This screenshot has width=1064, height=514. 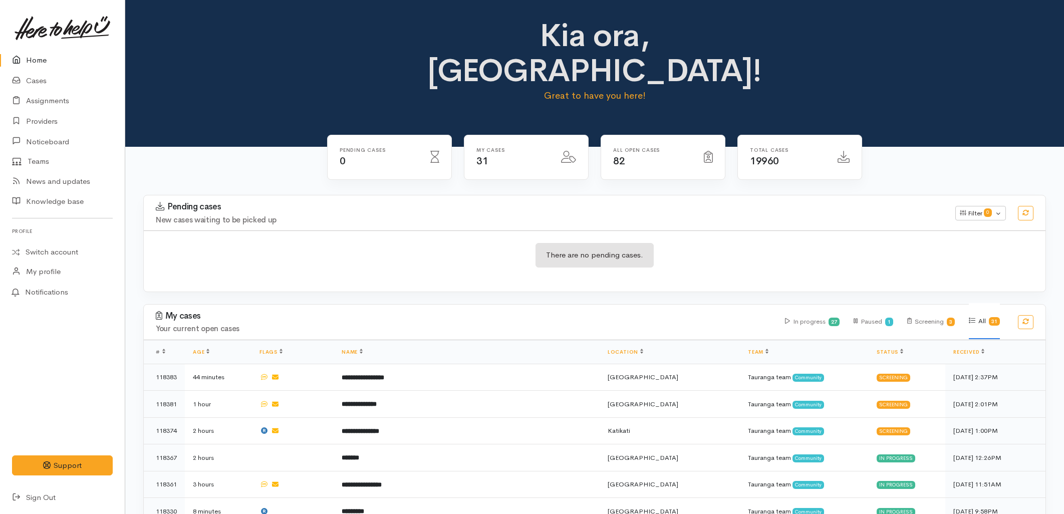 What do you see at coordinates (164, 377) in the screenshot?
I see `td: 118383` at bounding box center [164, 377].